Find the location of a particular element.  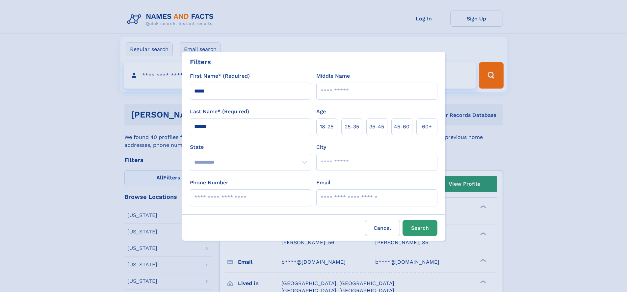

label: City is located at coordinates (321, 147).